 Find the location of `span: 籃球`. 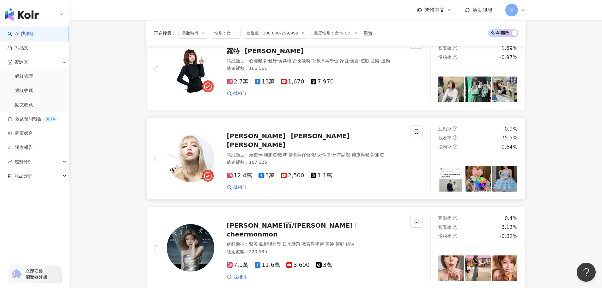

span: 籃球 is located at coordinates (283, 155).